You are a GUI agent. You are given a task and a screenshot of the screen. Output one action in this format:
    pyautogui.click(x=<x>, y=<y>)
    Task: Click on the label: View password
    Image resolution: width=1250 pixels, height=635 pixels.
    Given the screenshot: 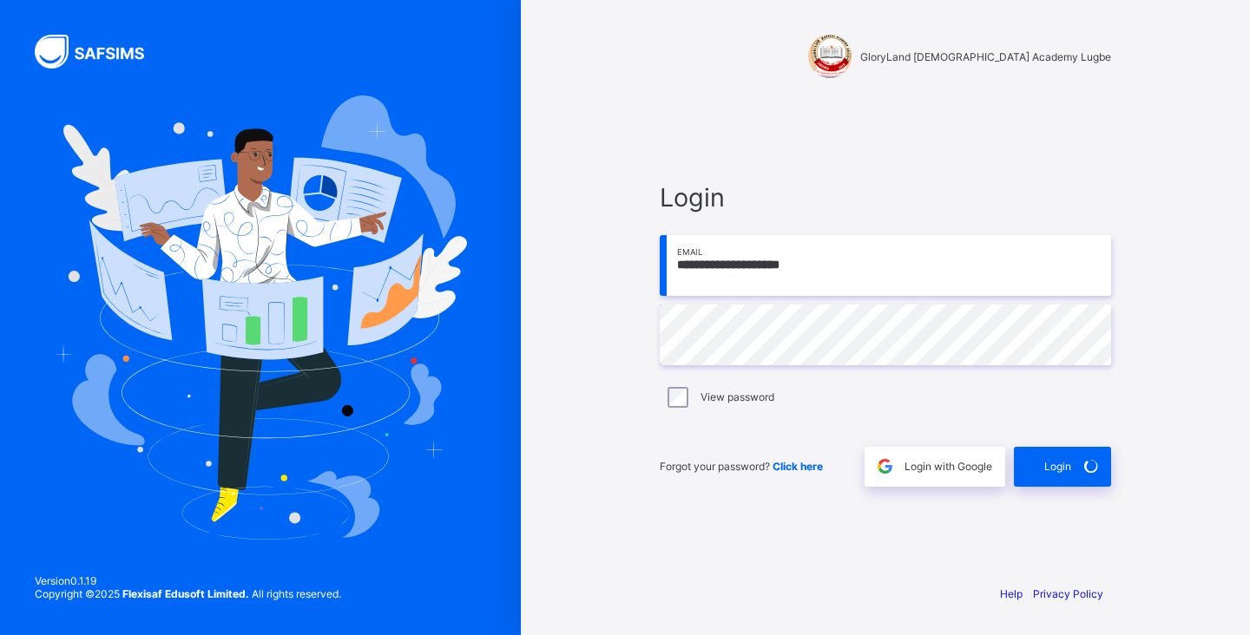 What is the action you would take?
    pyautogui.click(x=737, y=397)
    